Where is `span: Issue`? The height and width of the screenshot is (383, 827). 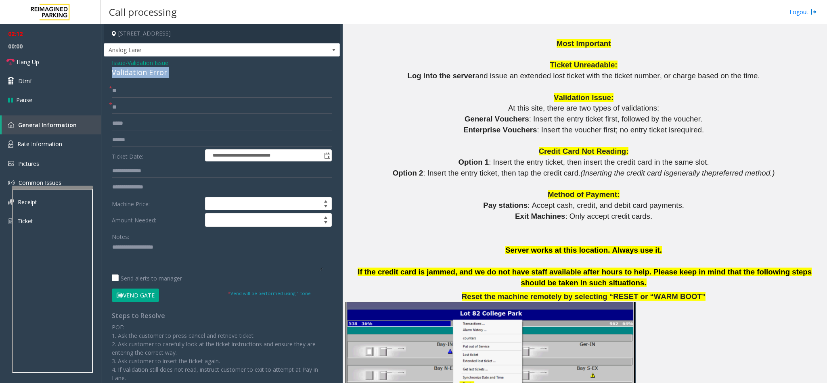 span: Issue is located at coordinates (119, 63).